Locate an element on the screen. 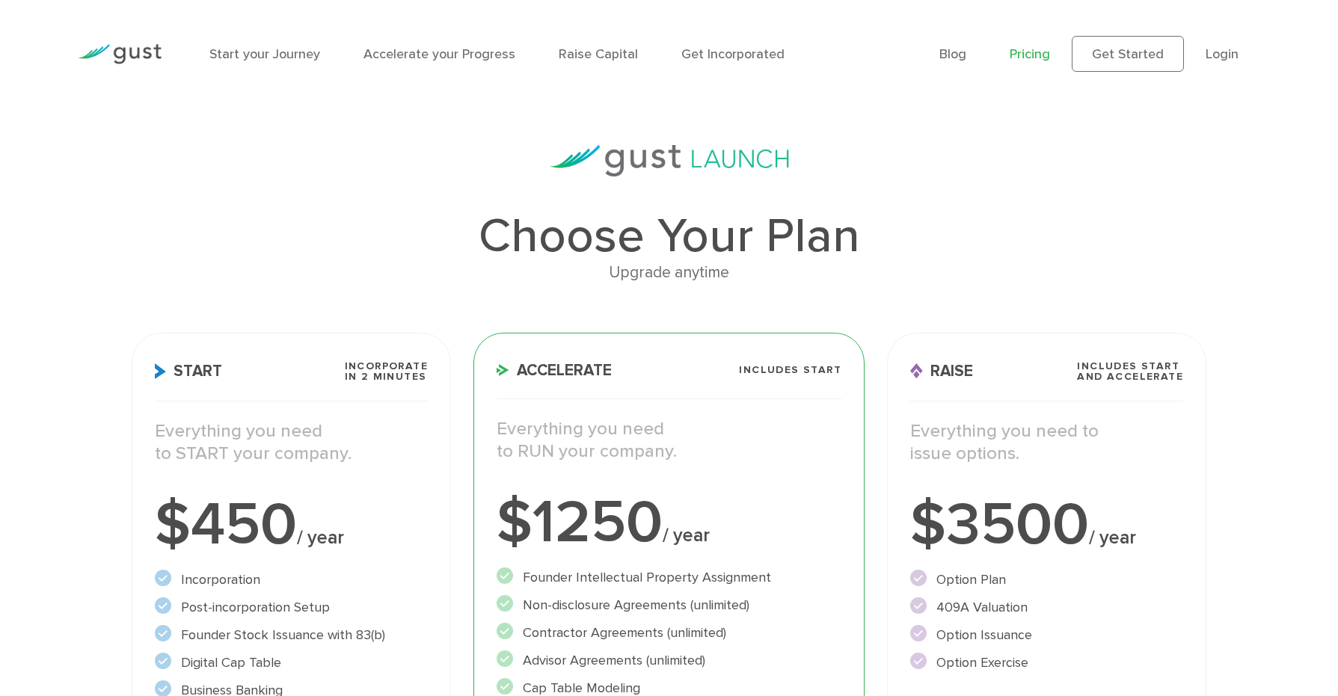 This screenshot has height=696, width=1338. a: Accelerate your Progress is located at coordinates (439, 54).